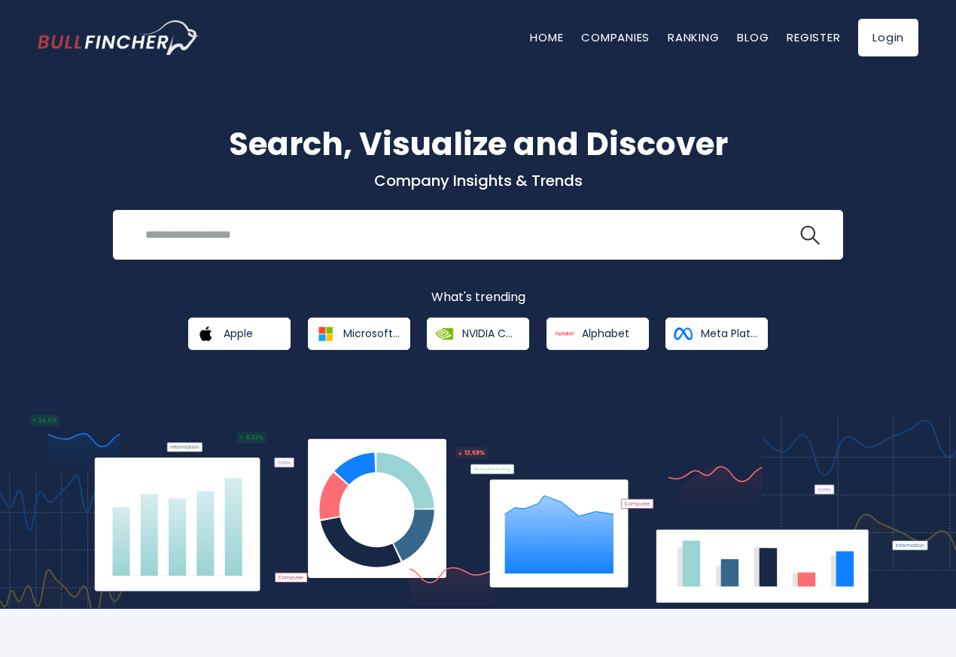  Describe the element at coordinates (615, 37) in the screenshot. I see `a: Companies` at that location.